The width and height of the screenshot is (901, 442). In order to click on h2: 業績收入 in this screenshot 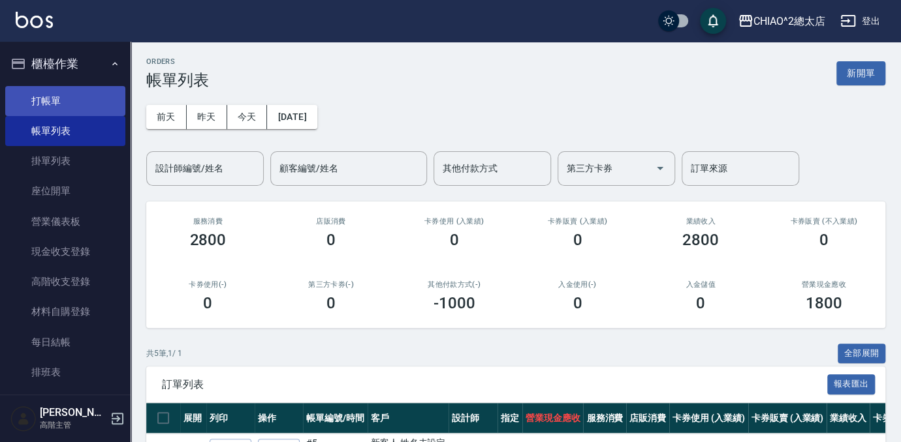, I will do `click(700, 221)`.